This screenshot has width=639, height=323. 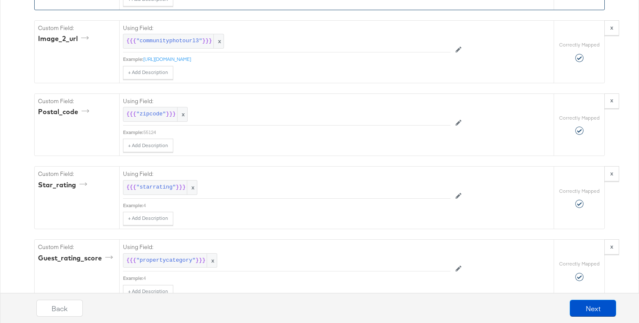 What do you see at coordinates (65, 38) in the screenshot?
I see `div: image_2_url` at bounding box center [65, 38].